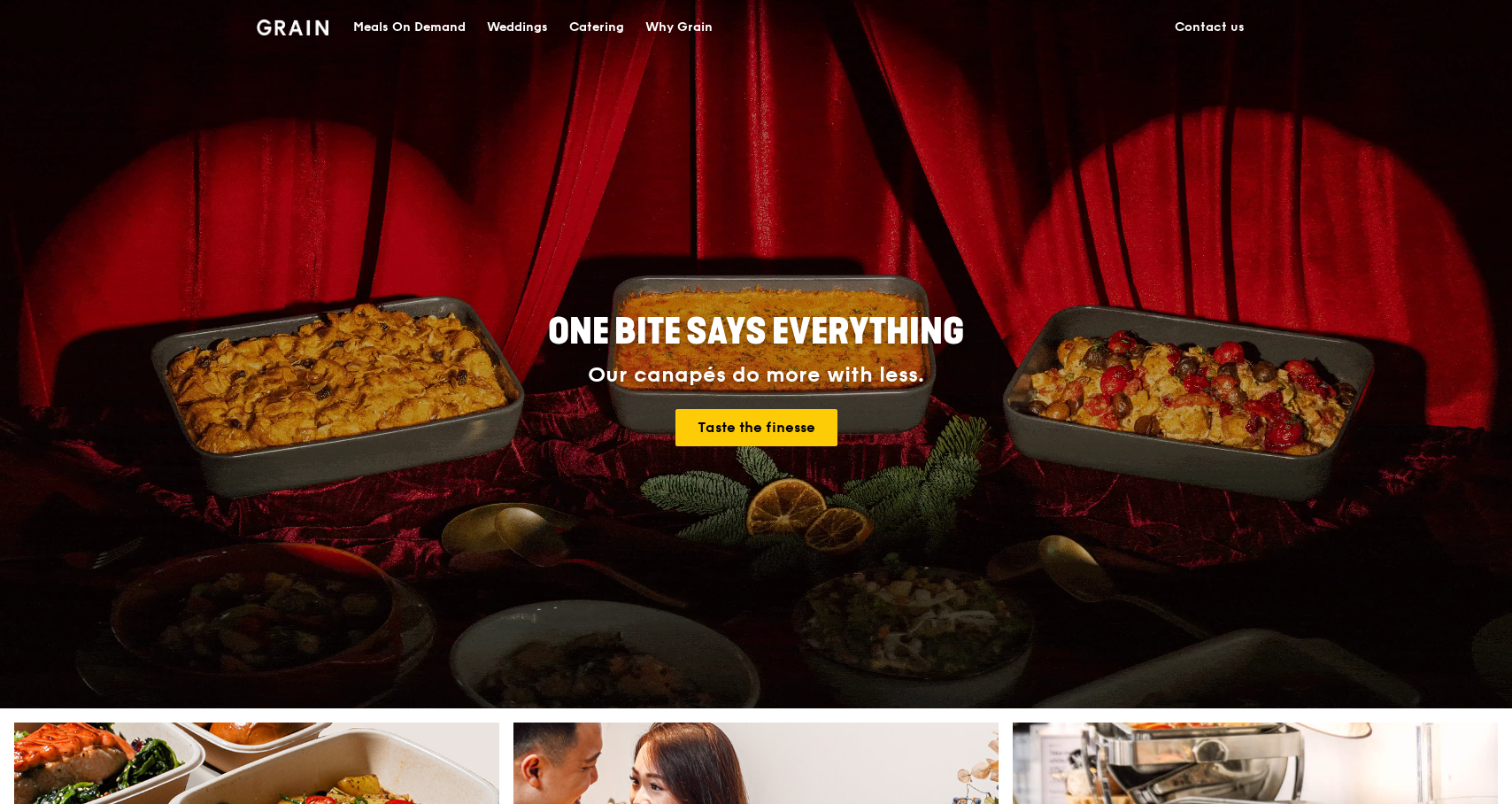 This screenshot has width=1512, height=804. Describe the element at coordinates (597, 27) in the screenshot. I see `div: Catering` at that location.